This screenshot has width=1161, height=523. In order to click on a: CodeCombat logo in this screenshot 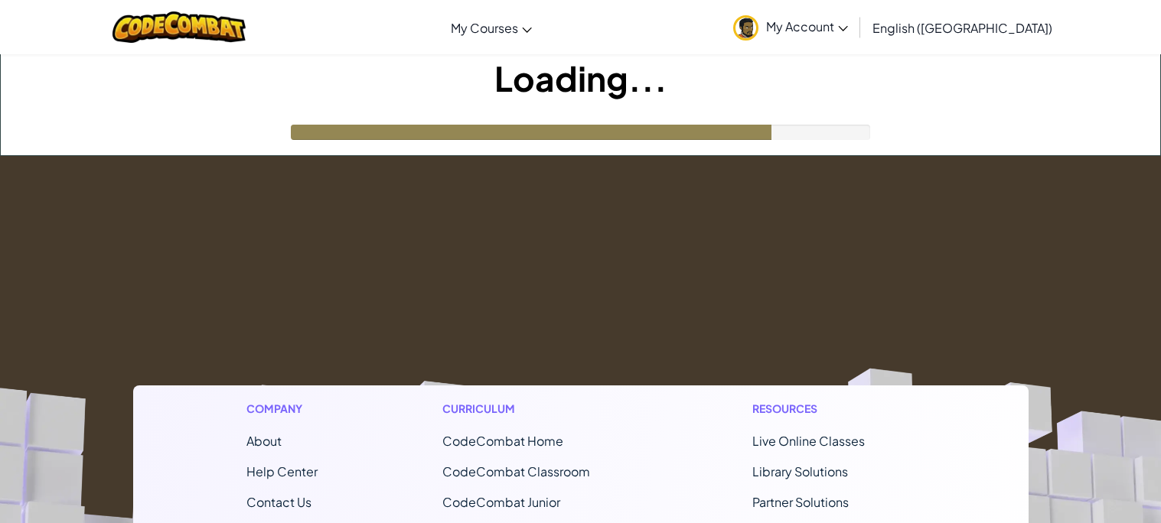, I will do `click(179, 27)`.